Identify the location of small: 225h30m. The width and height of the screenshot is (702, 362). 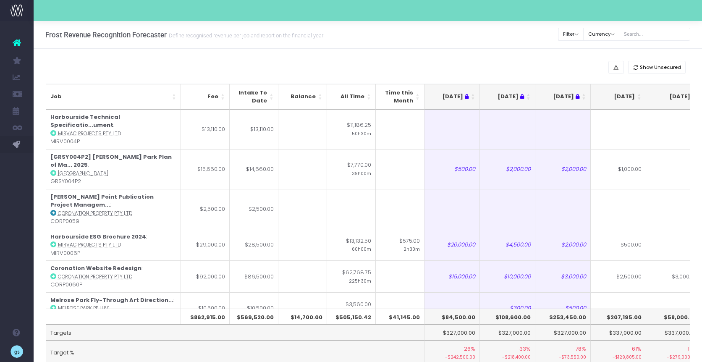
(360, 280).